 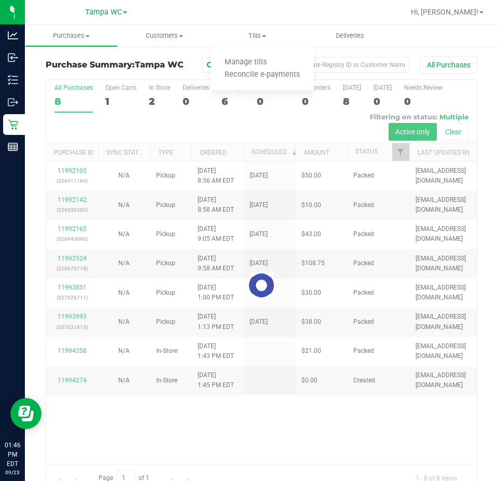 I want to click on span: Reconcile e-payments, so click(x=262, y=75).